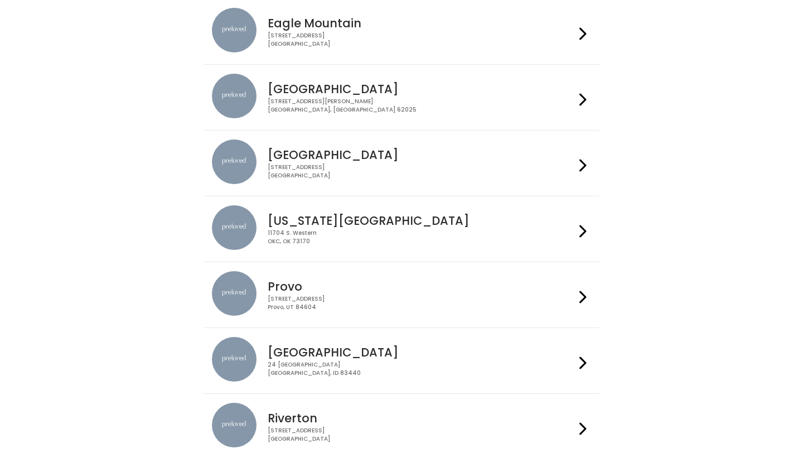 This screenshot has width=803, height=453. I want to click on div: 11704 S. Western OKC, OK 73170, so click(421, 237).